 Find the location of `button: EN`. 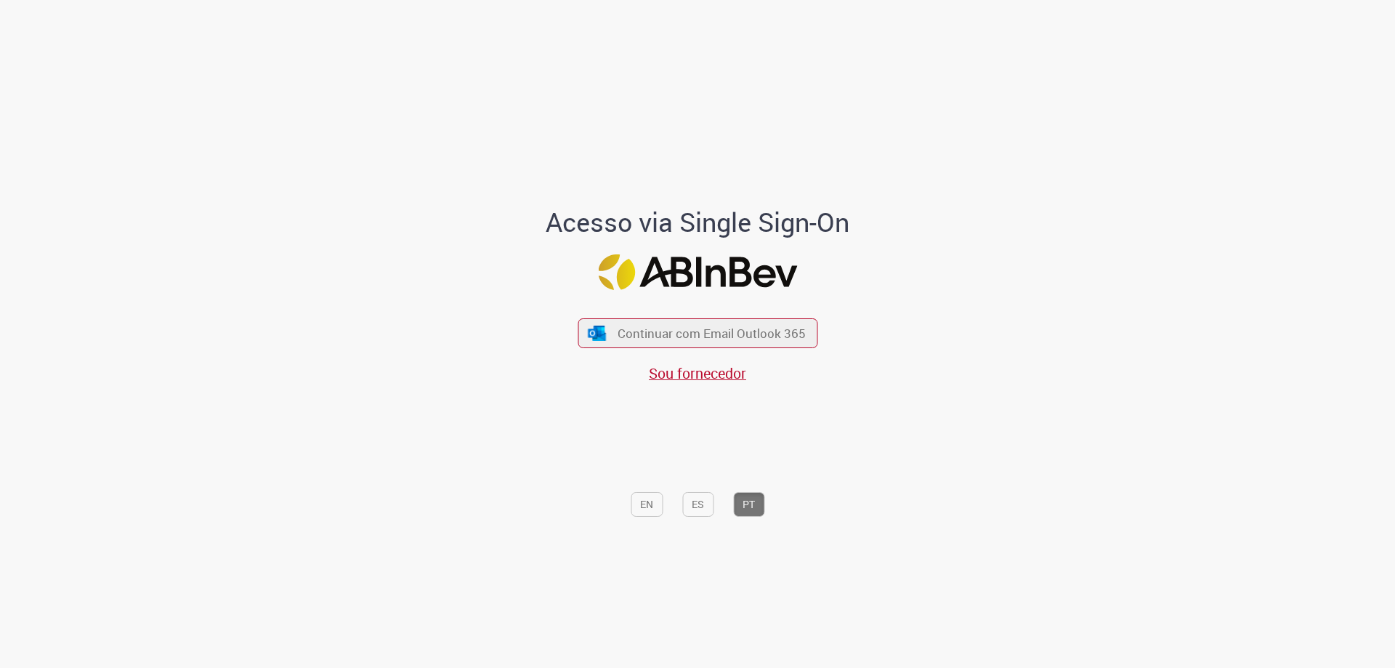

button: EN is located at coordinates (647, 504).